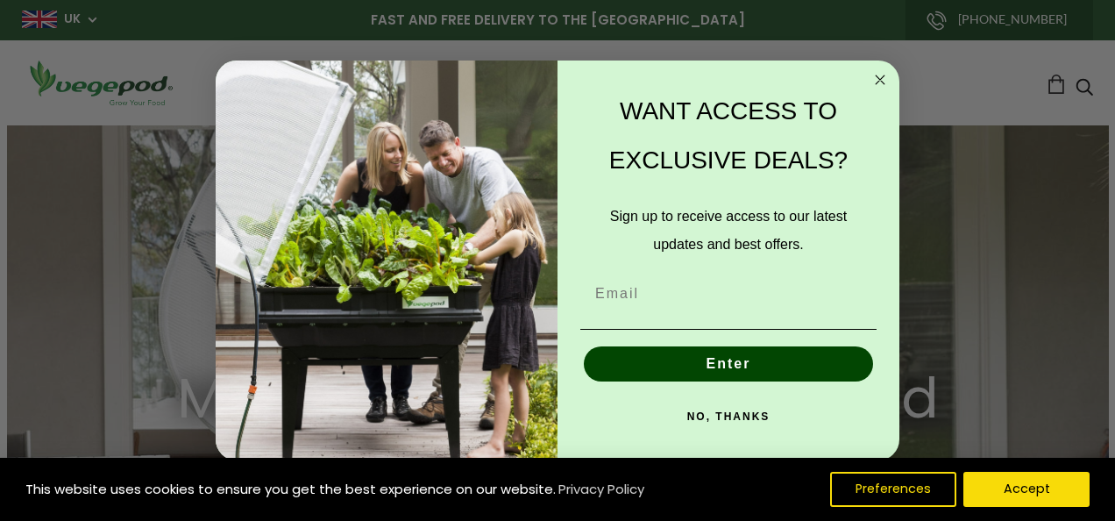 Image resolution: width=1115 pixels, height=521 pixels. Describe the element at coordinates (729, 364) in the screenshot. I see `button: Enter` at that location.